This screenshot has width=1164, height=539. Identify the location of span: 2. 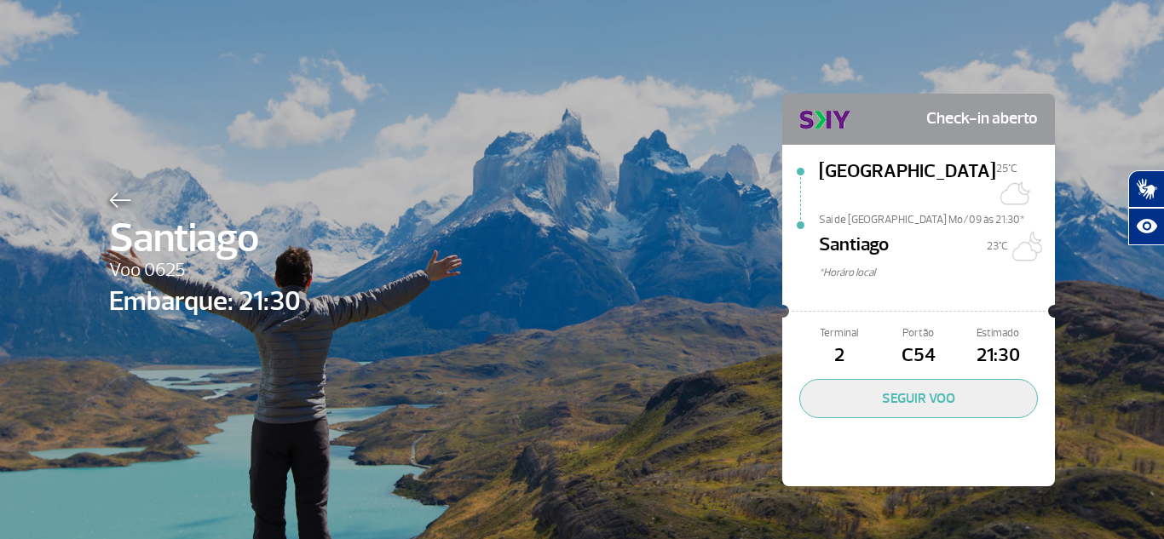
(838, 356).